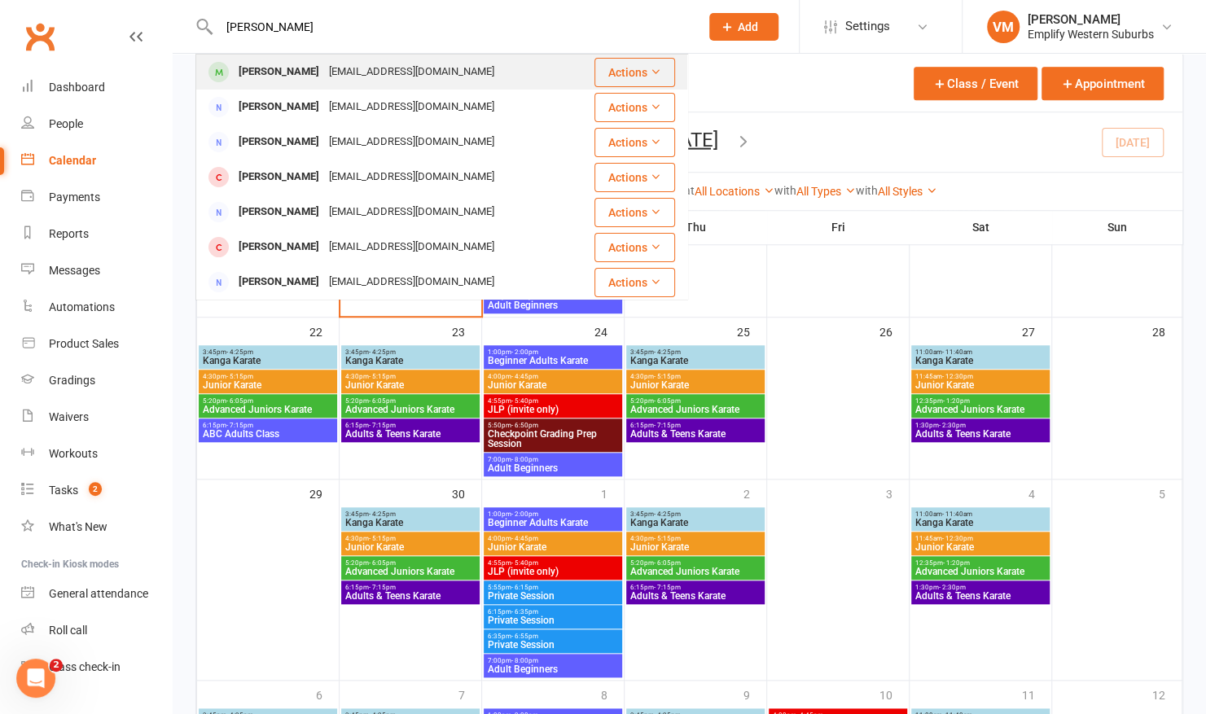 The width and height of the screenshot is (1206, 714). What do you see at coordinates (96, 87) in the screenshot?
I see `a: Dashboard` at bounding box center [96, 87].